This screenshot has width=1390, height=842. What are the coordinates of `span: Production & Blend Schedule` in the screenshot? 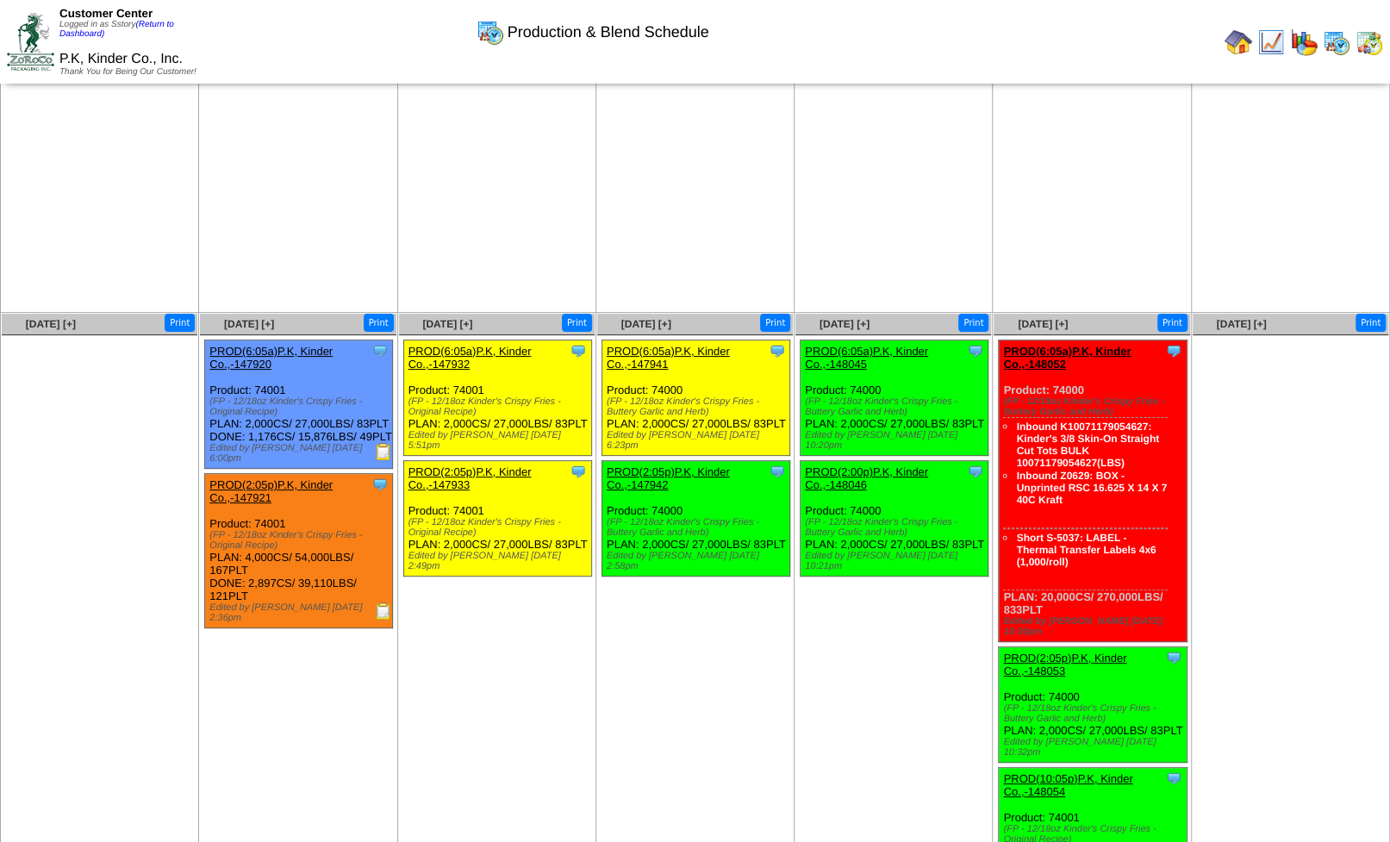 It's located at (609, 32).